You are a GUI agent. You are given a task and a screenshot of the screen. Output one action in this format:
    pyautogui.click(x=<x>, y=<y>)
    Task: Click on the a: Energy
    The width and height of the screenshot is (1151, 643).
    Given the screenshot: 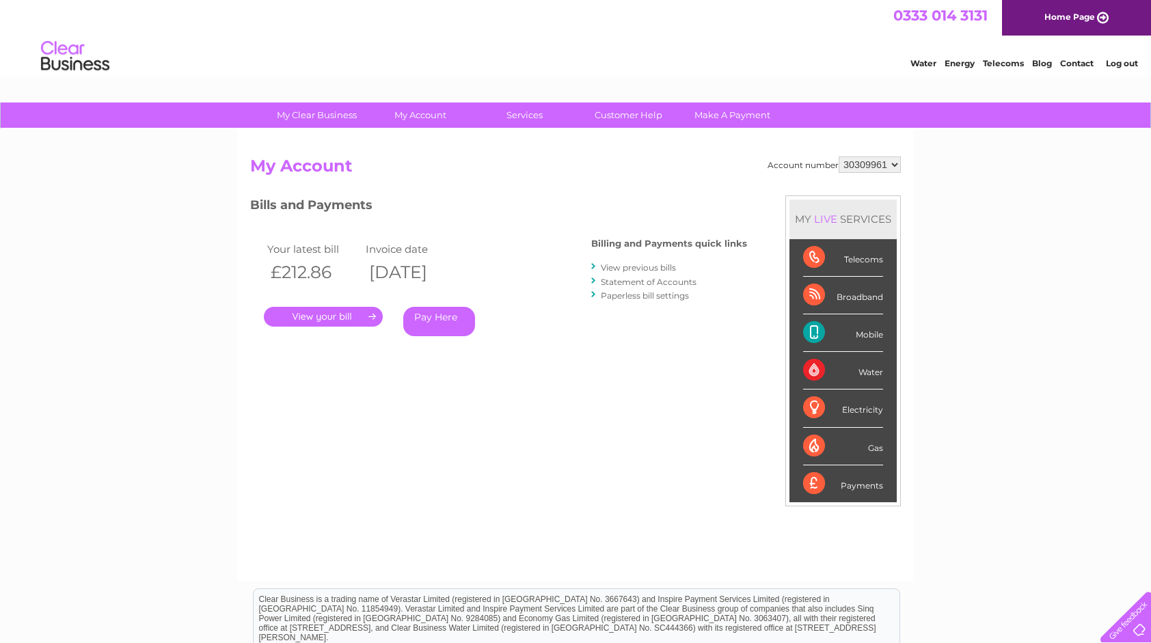 What is the action you would take?
    pyautogui.click(x=960, y=63)
    